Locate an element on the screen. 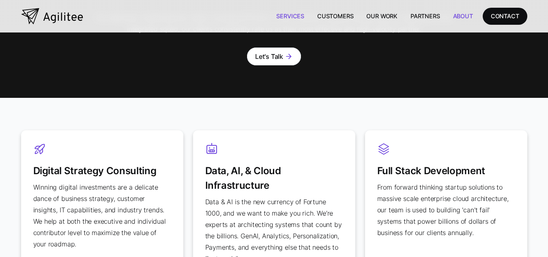 The height and width of the screenshot is (257, 548). h3: Digital Strategy Consulting is located at coordinates (102, 167).